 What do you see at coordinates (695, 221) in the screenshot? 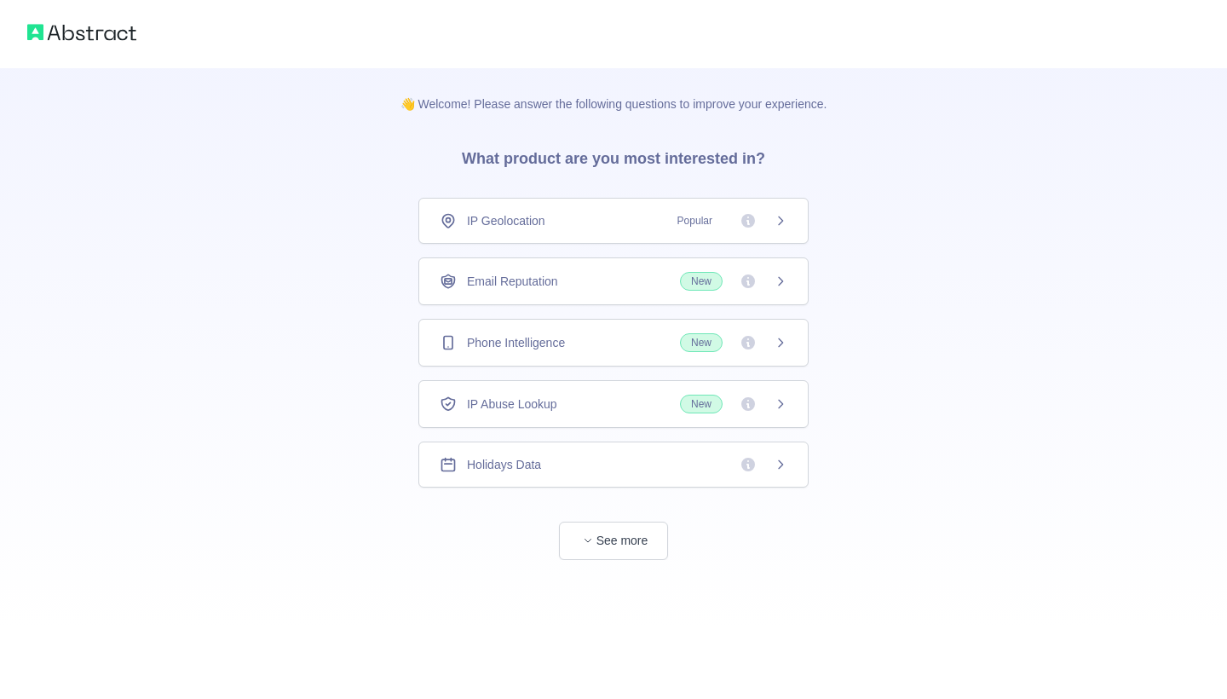
I see `span: Popular` at bounding box center [695, 221].